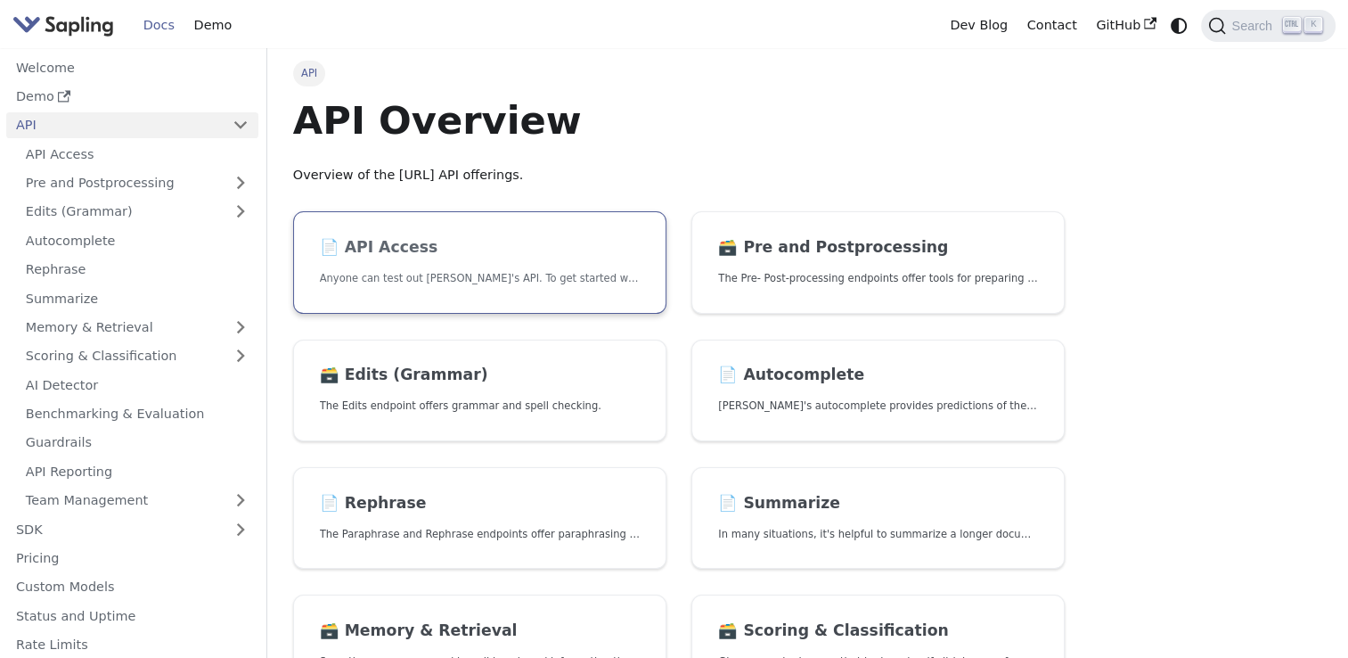 The height and width of the screenshot is (658, 1348). What do you see at coordinates (137, 442) in the screenshot?
I see `a: Guardrails` at bounding box center [137, 442].